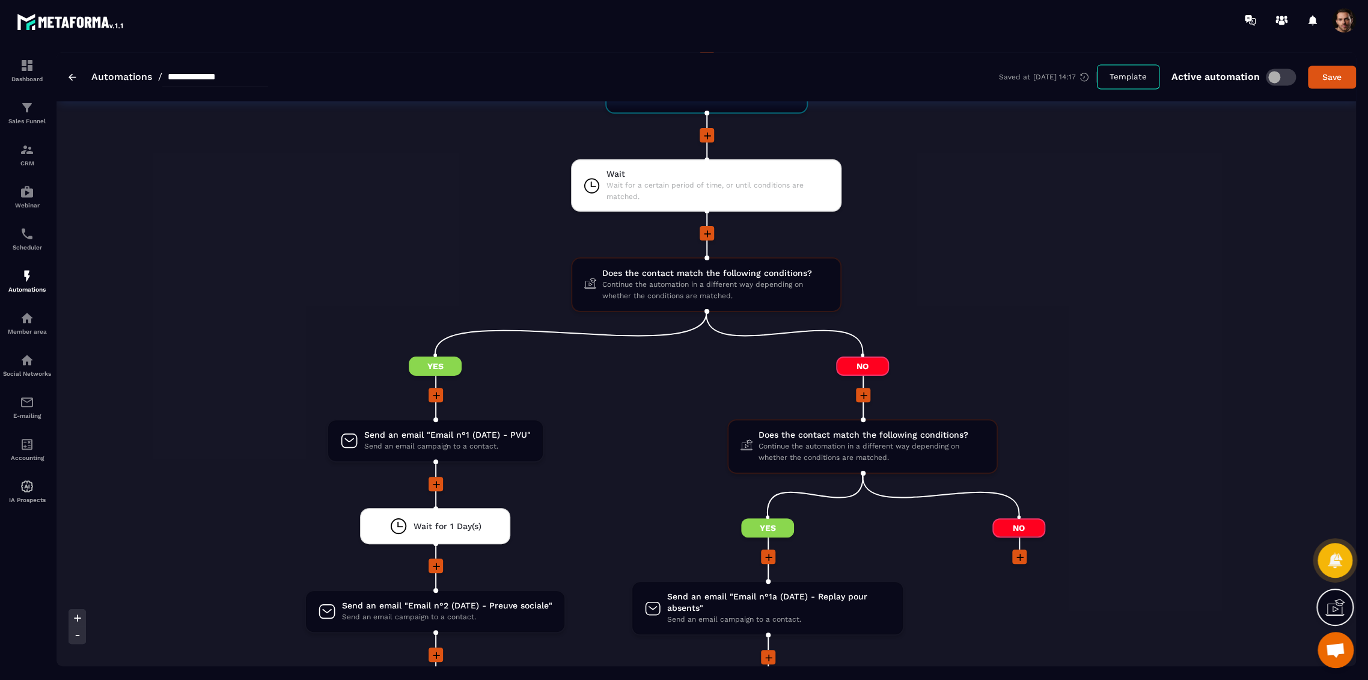 Image resolution: width=1368 pixels, height=680 pixels. I want to click on a: social-networksocial-networkSocial Networks, so click(27, 365).